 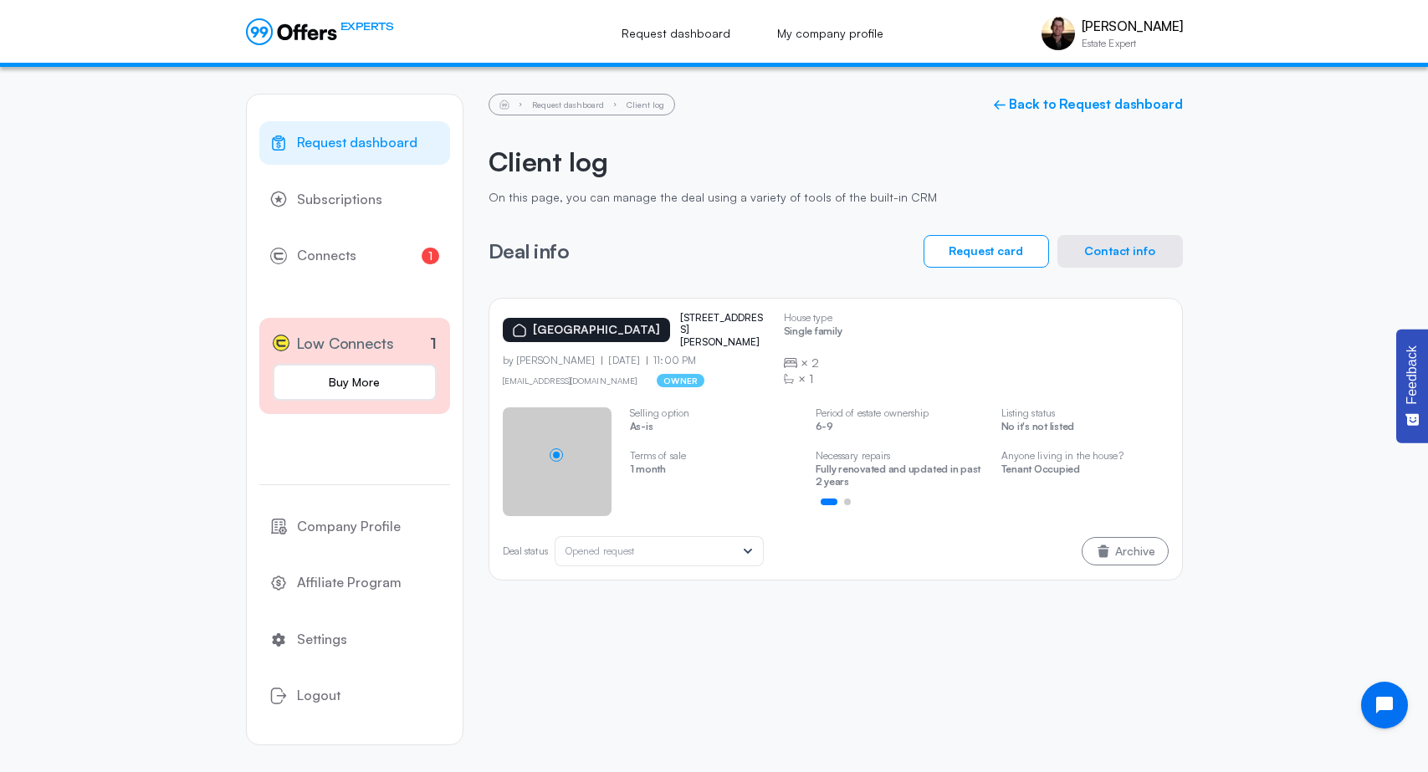 I want to click on p: 6-9, so click(x=899, y=428).